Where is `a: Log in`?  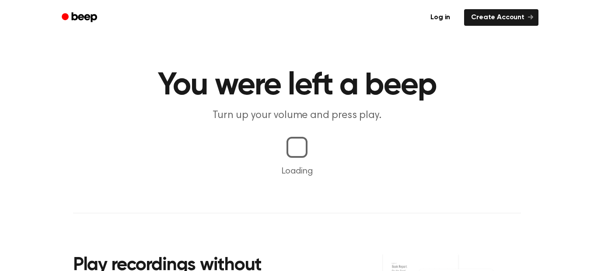
a: Log in is located at coordinates (440, 17).